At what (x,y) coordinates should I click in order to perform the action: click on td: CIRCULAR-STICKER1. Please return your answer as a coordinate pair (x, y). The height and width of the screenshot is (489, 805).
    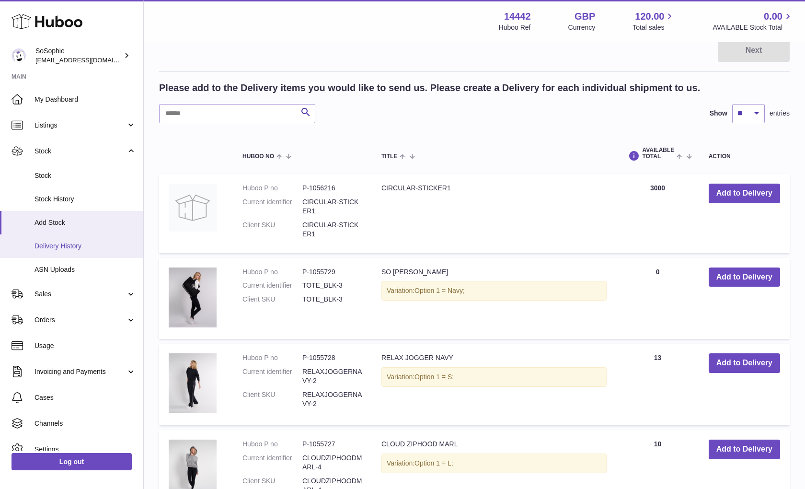
    Looking at the image, I should click on (494, 213).